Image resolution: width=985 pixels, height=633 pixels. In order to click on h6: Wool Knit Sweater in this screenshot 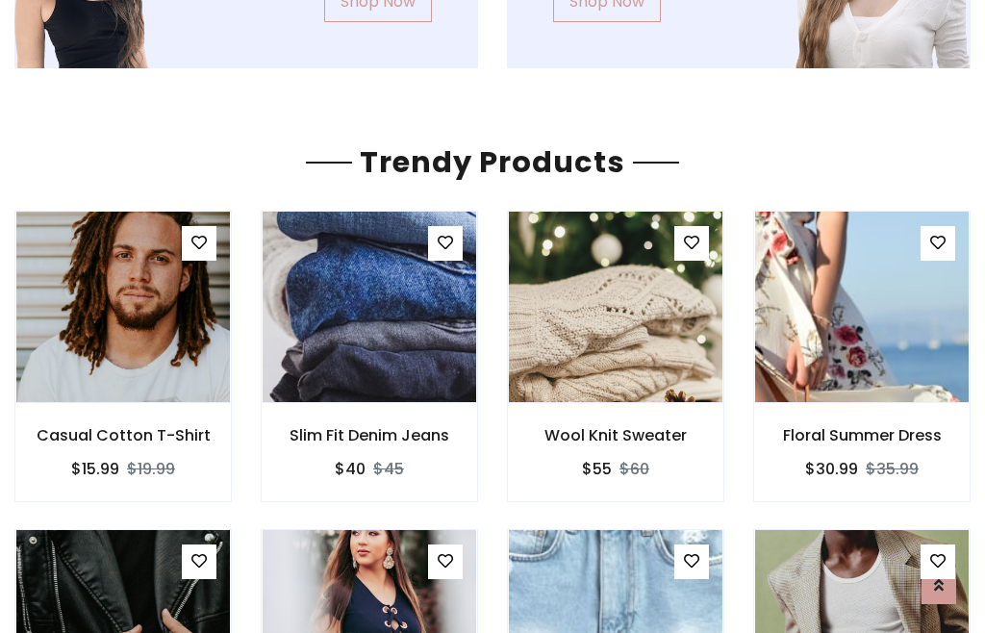, I will do `click(615, 435)`.